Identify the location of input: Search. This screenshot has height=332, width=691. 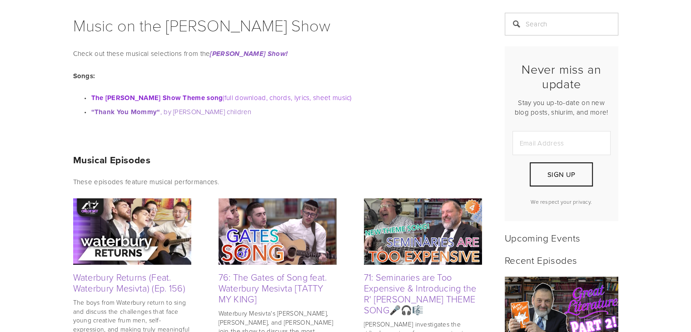
(561, 24).